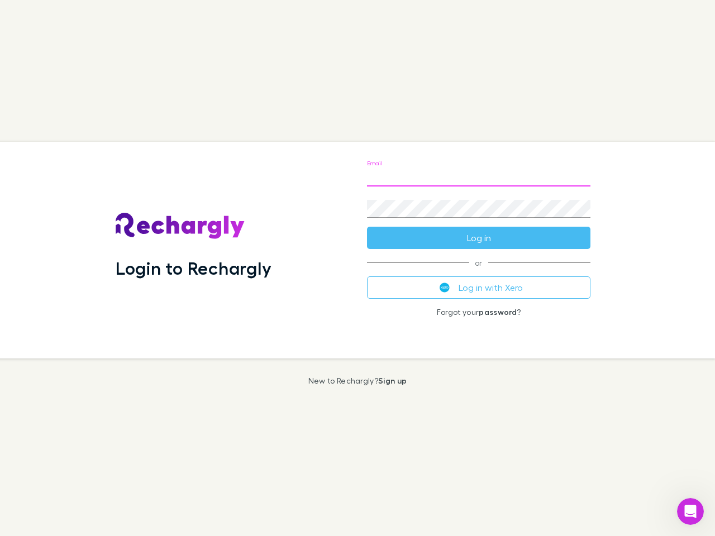  What do you see at coordinates (479, 263) in the screenshot?
I see `span: or` at bounding box center [479, 263].